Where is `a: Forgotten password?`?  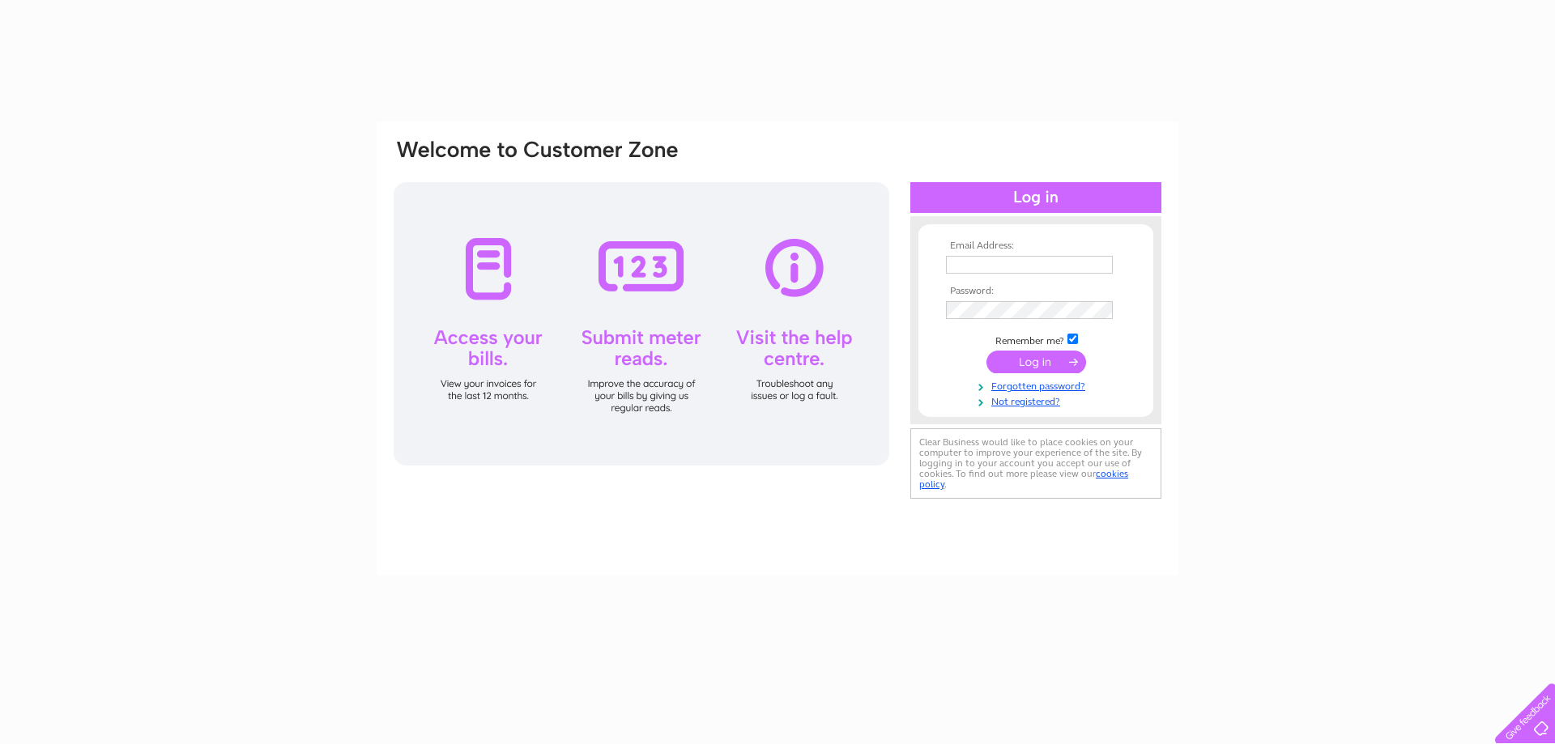 a: Forgotten password? is located at coordinates (1038, 385).